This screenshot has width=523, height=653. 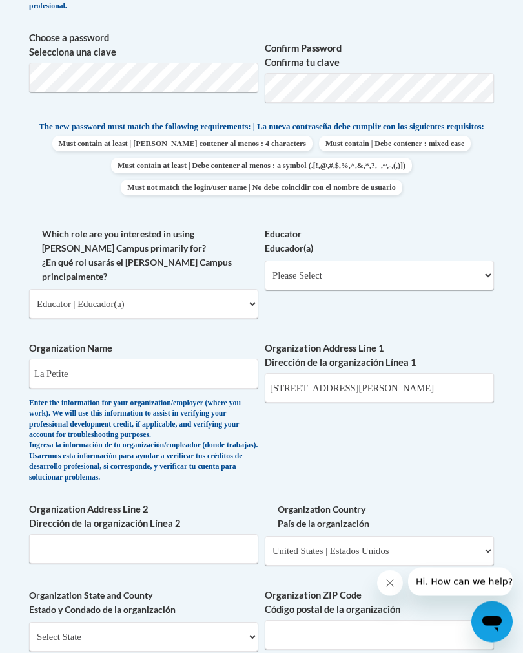 What do you see at coordinates (143, 517) in the screenshot?
I see `label: Organization Address Line 2 Dirección de la organización Línea 2` at bounding box center [143, 517].